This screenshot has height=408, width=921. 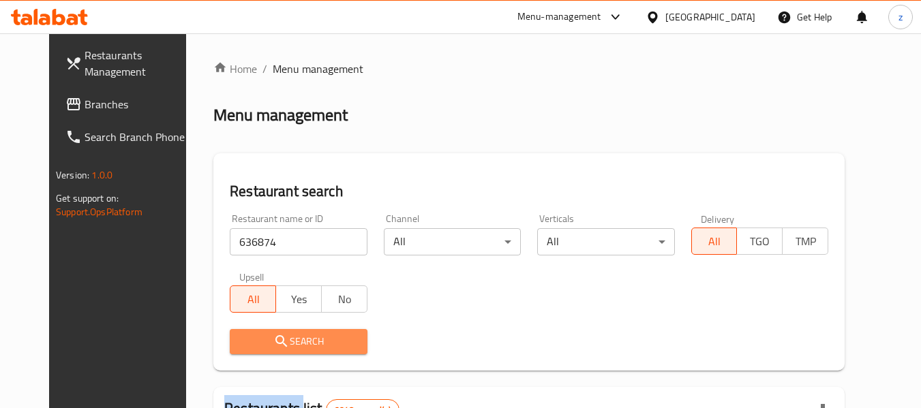 I want to click on h2: Restaurant search, so click(x=529, y=192).